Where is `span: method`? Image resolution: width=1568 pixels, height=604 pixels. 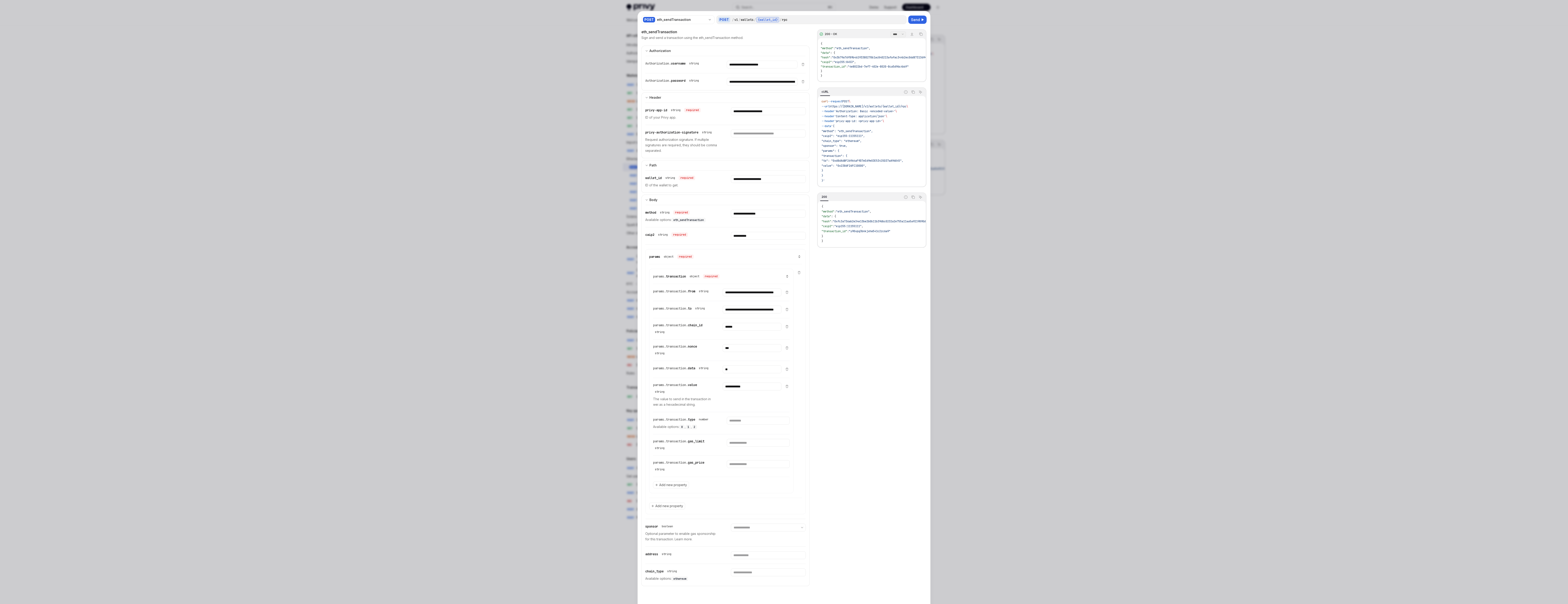
span: method is located at coordinates (651, 212).